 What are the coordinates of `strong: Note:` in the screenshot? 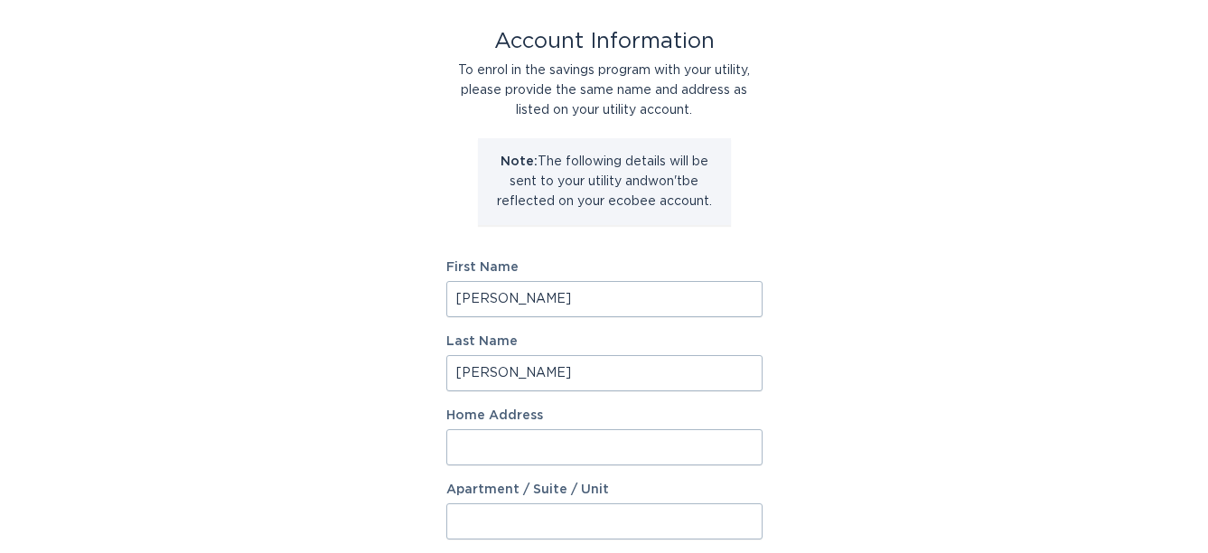 It's located at (519, 162).